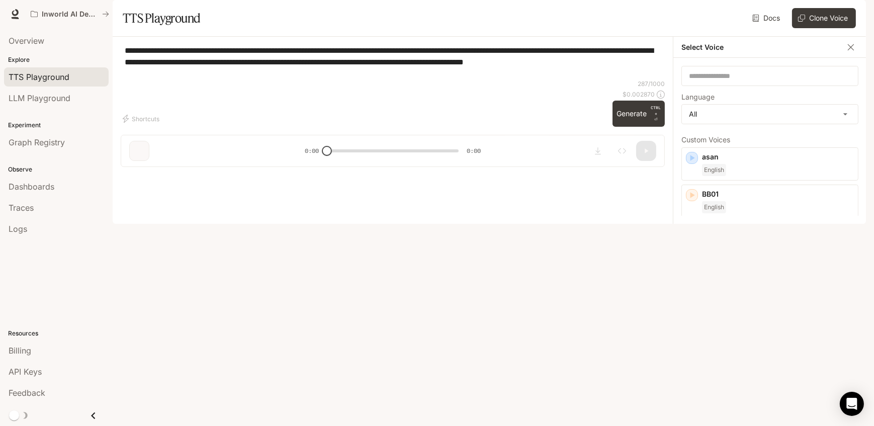  I want to click on button: All workspaces, so click(70, 14).